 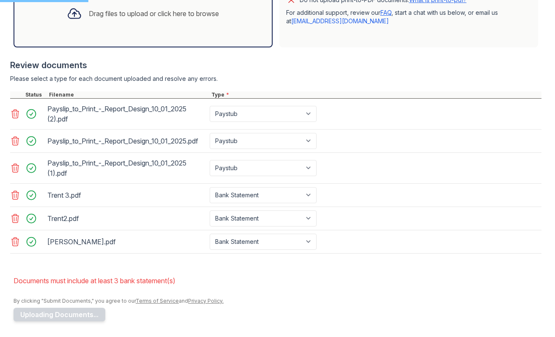 I want to click on div: Drag files to upload or click here to browse, so click(x=154, y=14).